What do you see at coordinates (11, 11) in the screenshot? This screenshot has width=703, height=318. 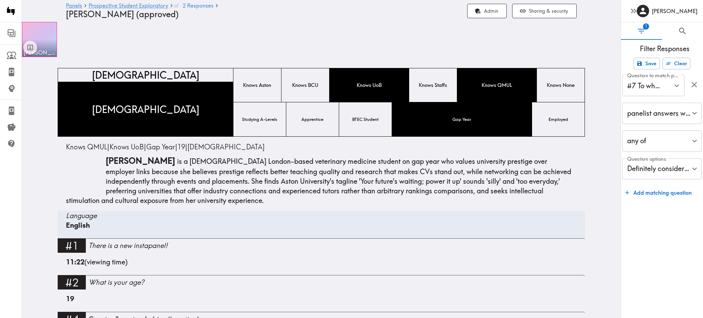 I see `img: Instapanel` at bounding box center [11, 11].